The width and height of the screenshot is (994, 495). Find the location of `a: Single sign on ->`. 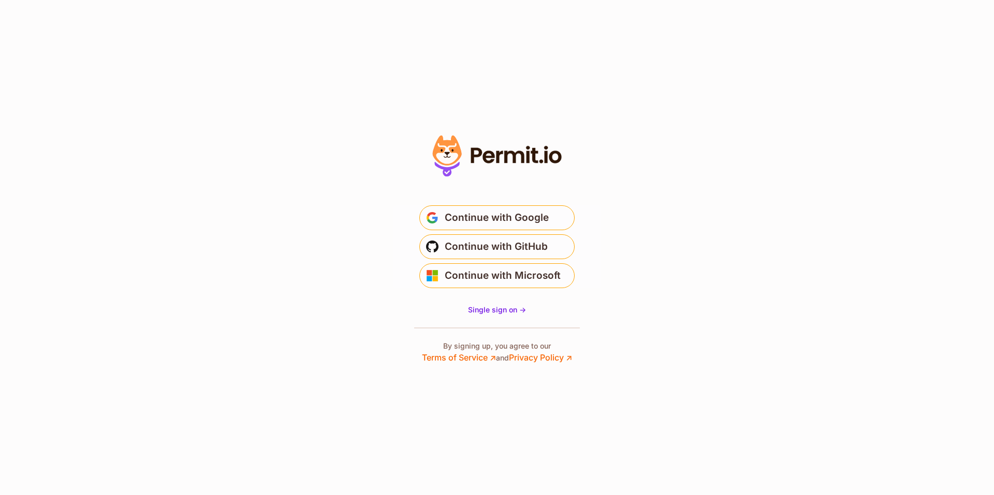

a: Single sign on -> is located at coordinates (497, 310).